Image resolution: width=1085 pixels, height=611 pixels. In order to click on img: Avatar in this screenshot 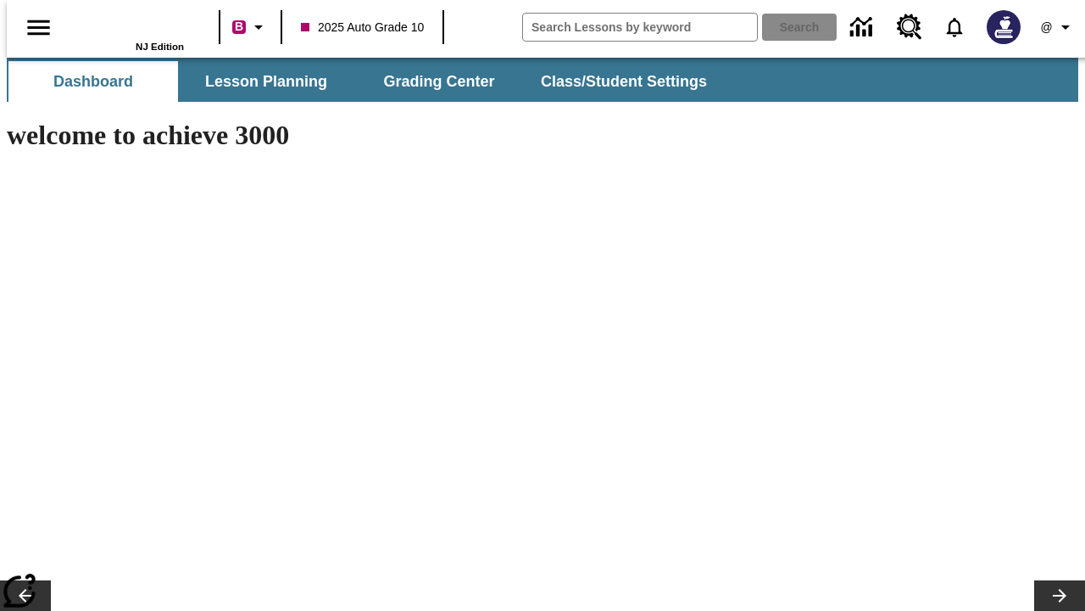, I will do `click(1004, 27)`.